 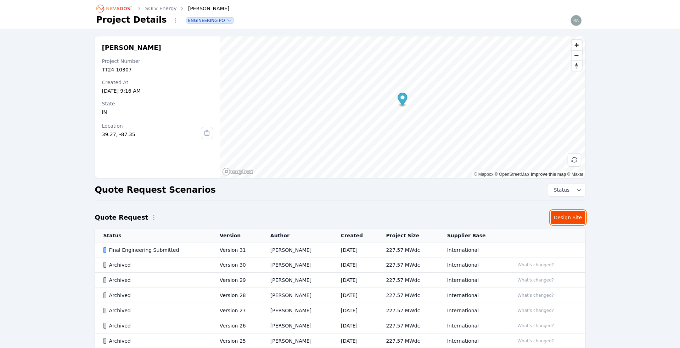 I want to click on td: Version 31, so click(x=236, y=250).